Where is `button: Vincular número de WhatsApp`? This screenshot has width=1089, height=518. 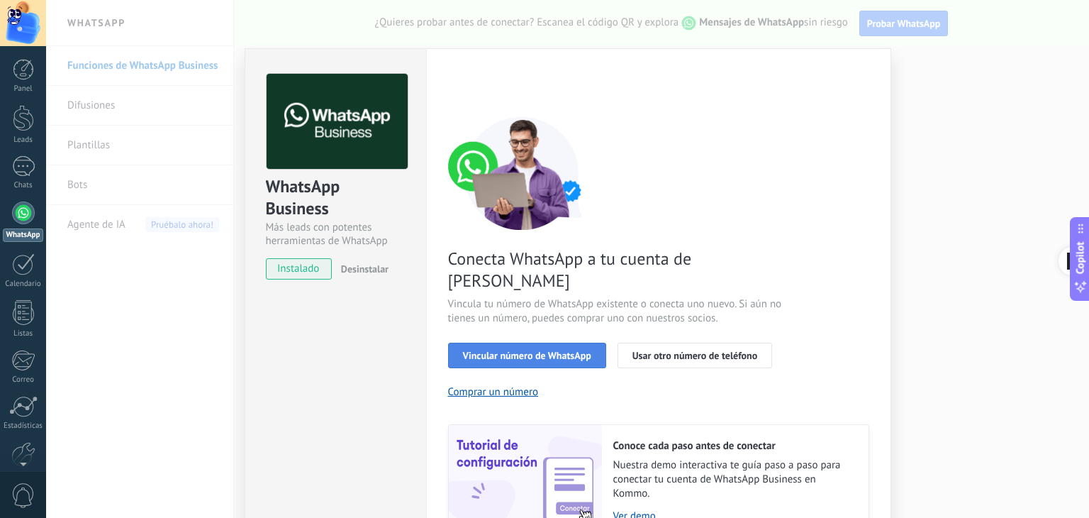
button: Vincular número de WhatsApp is located at coordinates (527, 355).